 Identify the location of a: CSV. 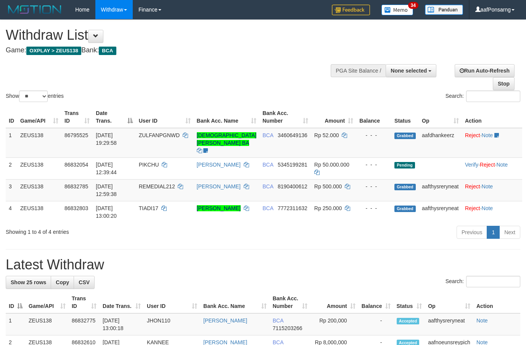
(84, 282).